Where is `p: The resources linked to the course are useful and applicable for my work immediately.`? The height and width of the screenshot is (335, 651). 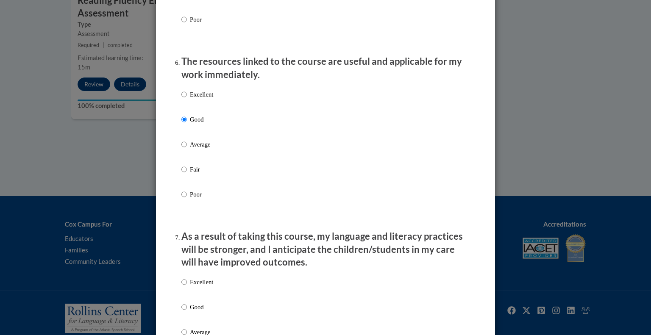 p: The resources linked to the course are useful and applicable for my work immediately. is located at coordinates (326, 68).